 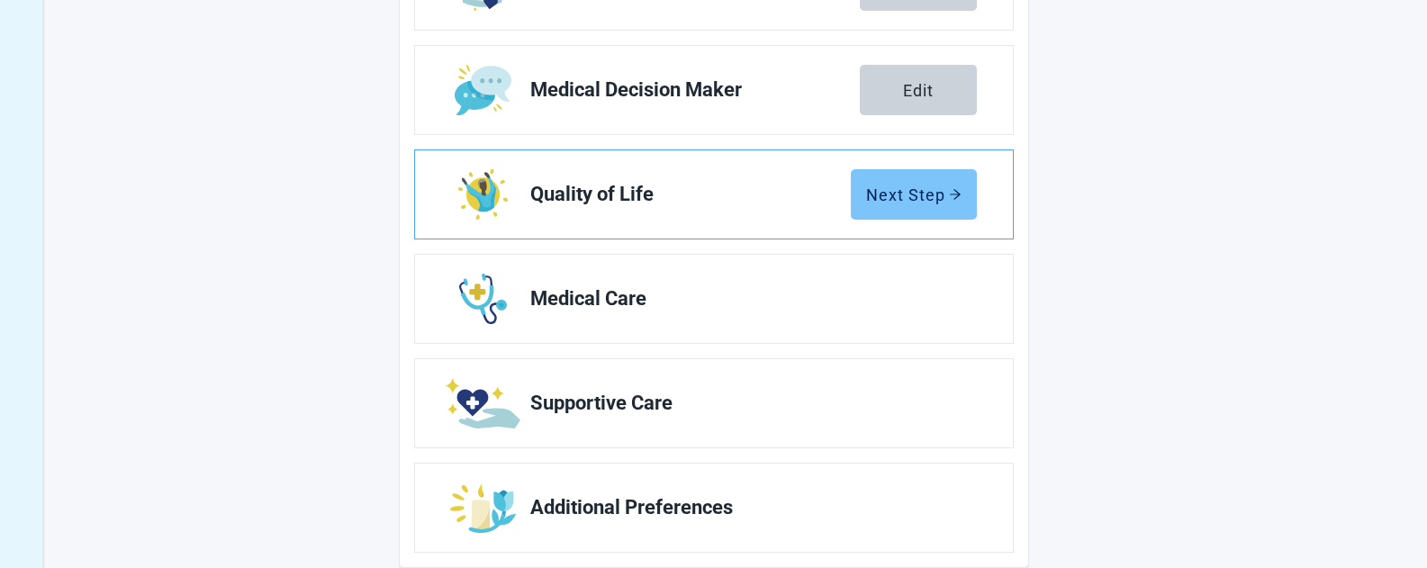 I want to click on span: Additional Preferences, so click(x=746, y=508).